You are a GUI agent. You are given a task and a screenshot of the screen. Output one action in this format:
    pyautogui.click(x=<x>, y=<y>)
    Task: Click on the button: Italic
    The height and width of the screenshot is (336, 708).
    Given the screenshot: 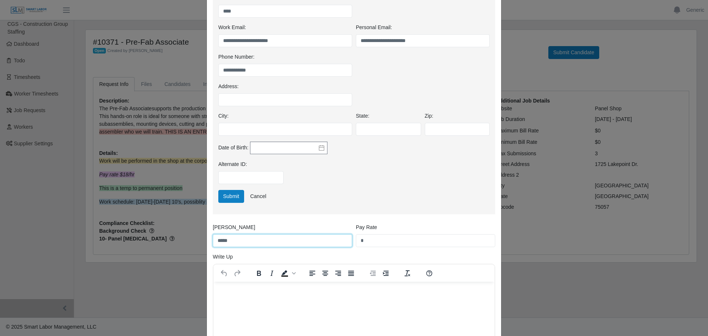 What is the action you would take?
    pyautogui.click(x=272, y=273)
    